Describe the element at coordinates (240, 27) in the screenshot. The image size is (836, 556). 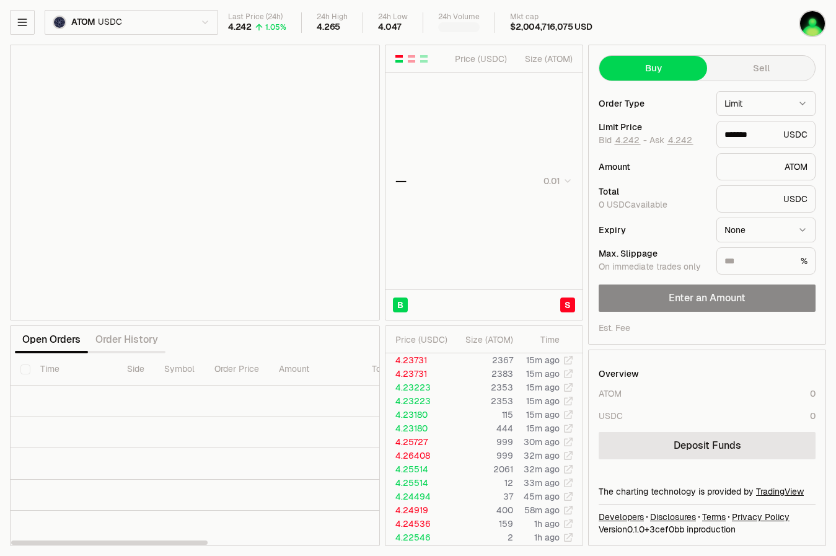
I see `div: 4.242` at that location.